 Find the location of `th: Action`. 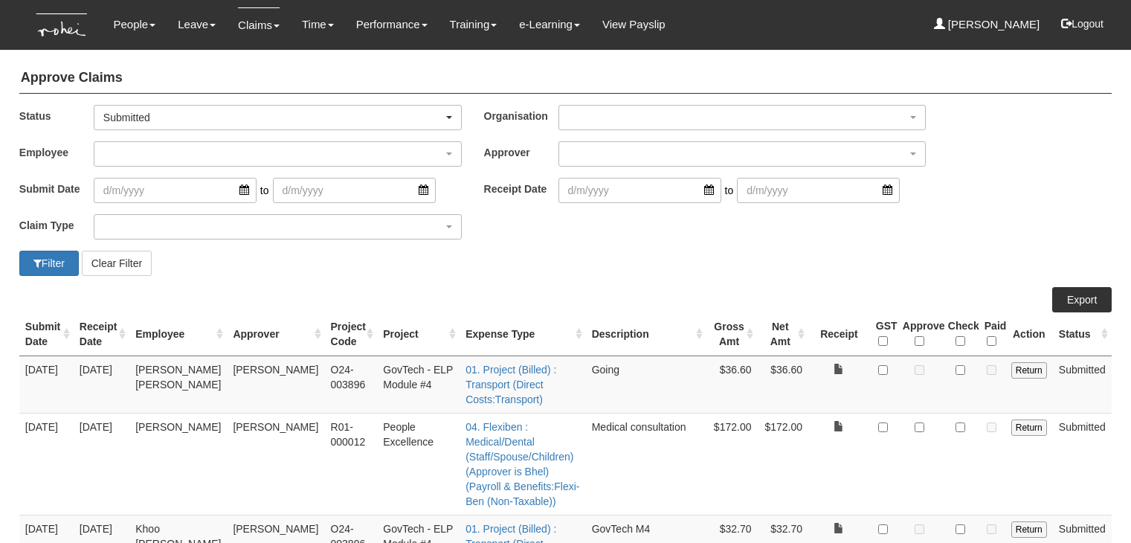

th: Action is located at coordinates (1029, 334).